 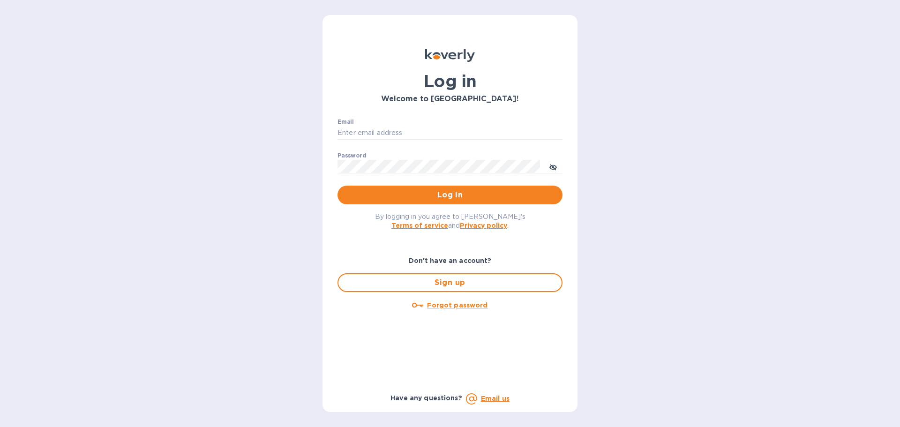 What do you see at coordinates (483, 225) in the screenshot?
I see `b: Privacy policy` at bounding box center [483, 225].